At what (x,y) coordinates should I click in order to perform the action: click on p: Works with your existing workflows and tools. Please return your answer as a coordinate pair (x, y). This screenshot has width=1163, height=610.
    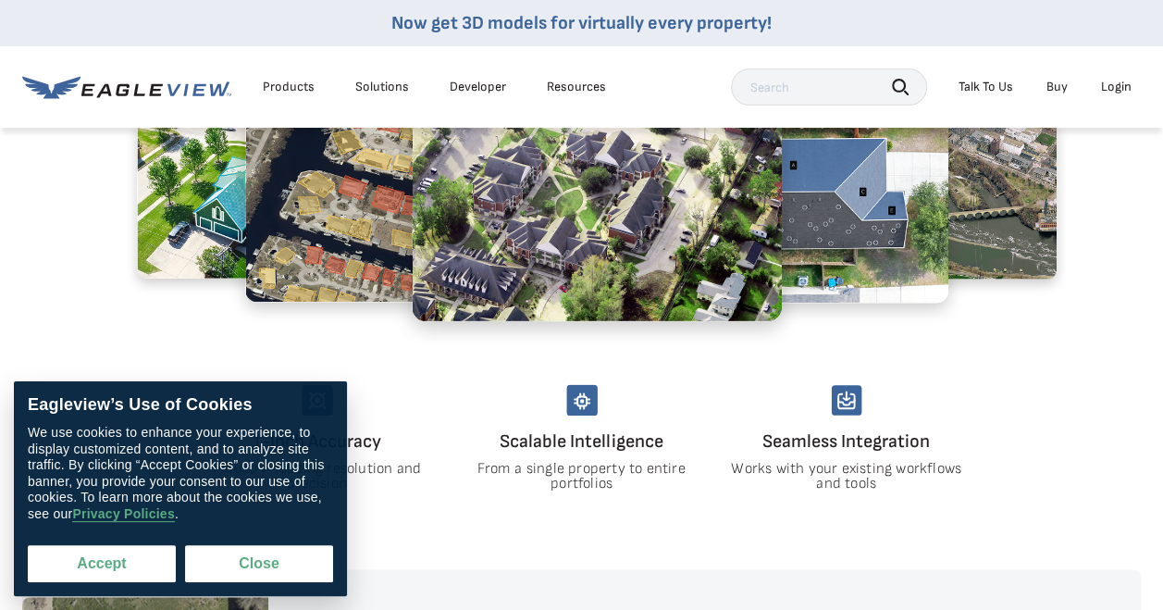
    Looking at the image, I should click on (846, 476).